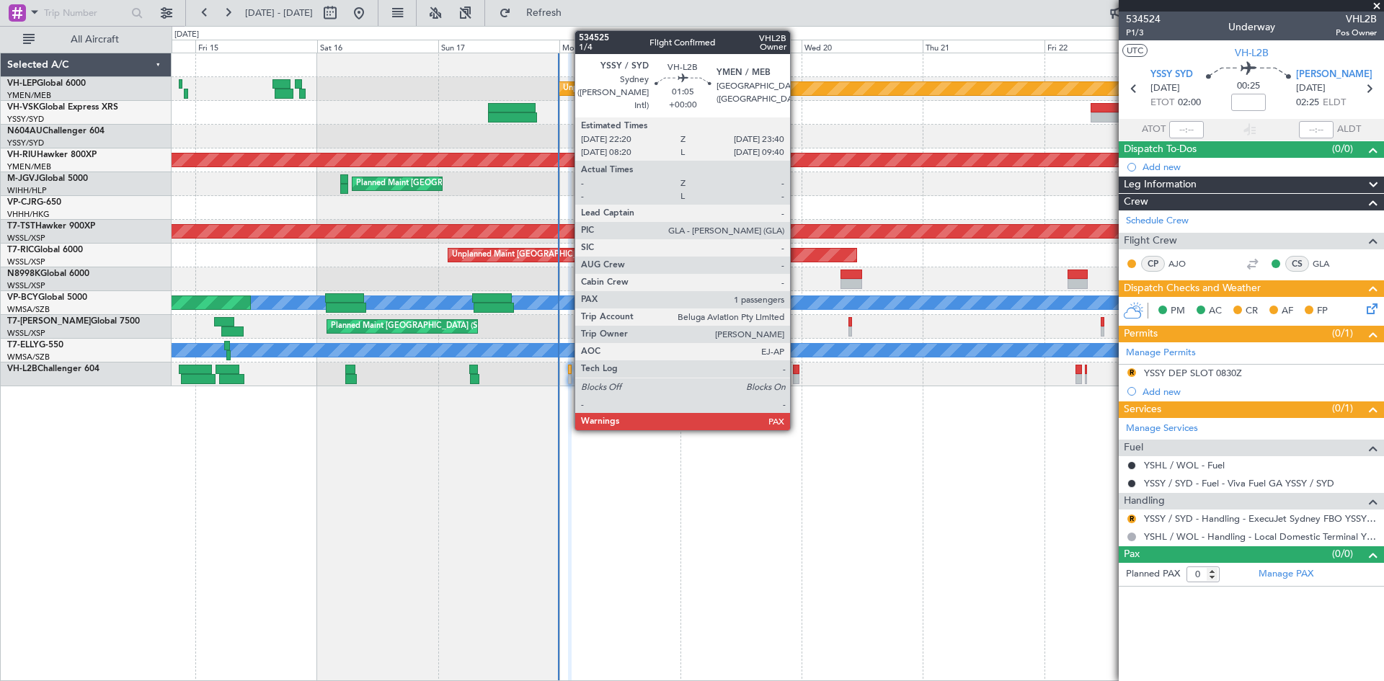 Image resolution: width=1384 pixels, height=681 pixels. I want to click on a: VH-LEPGlobal 6000, so click(46, 84).